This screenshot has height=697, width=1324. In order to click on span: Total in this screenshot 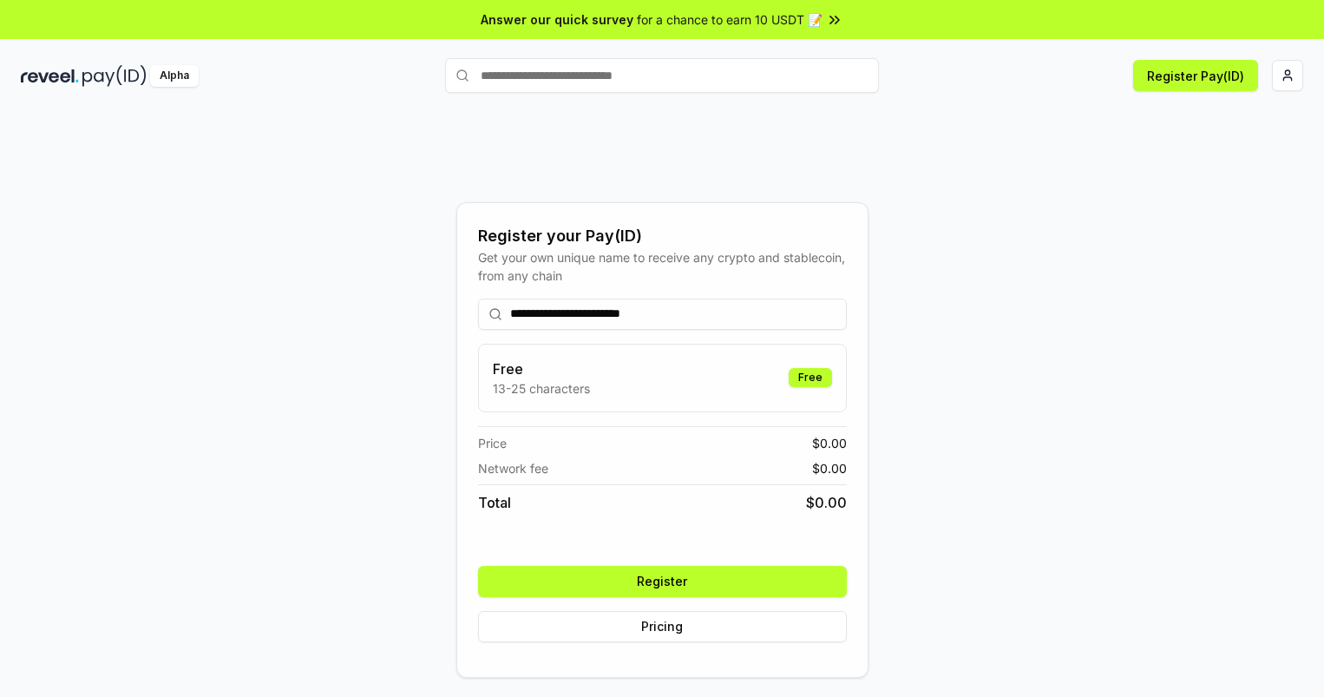, I will do `click(495, 502)`.